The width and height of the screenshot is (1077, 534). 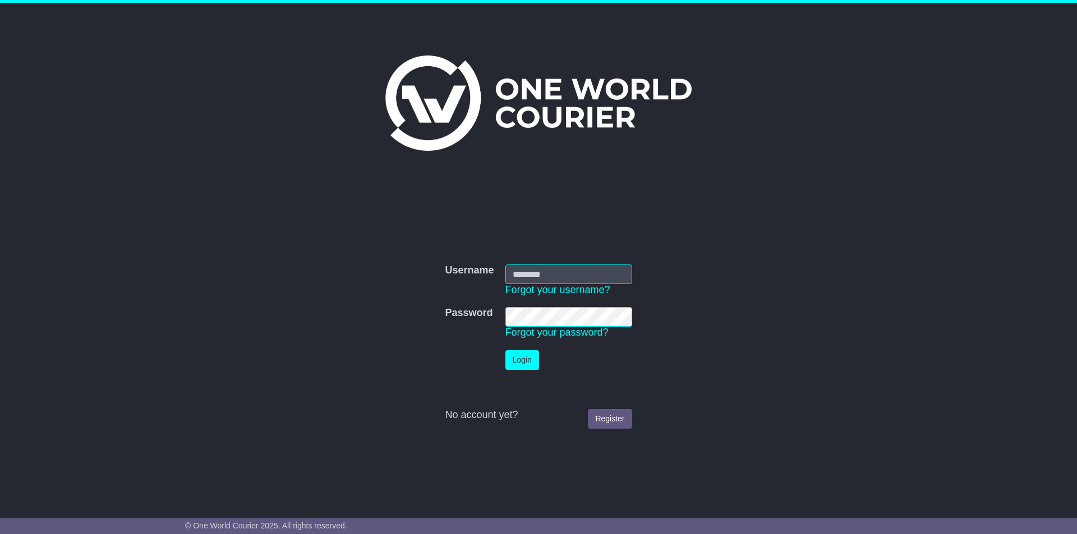 What do you see at coordinates (609, 419) in the screenshot?
I see `a: Register` at bounding box center [609, 419].